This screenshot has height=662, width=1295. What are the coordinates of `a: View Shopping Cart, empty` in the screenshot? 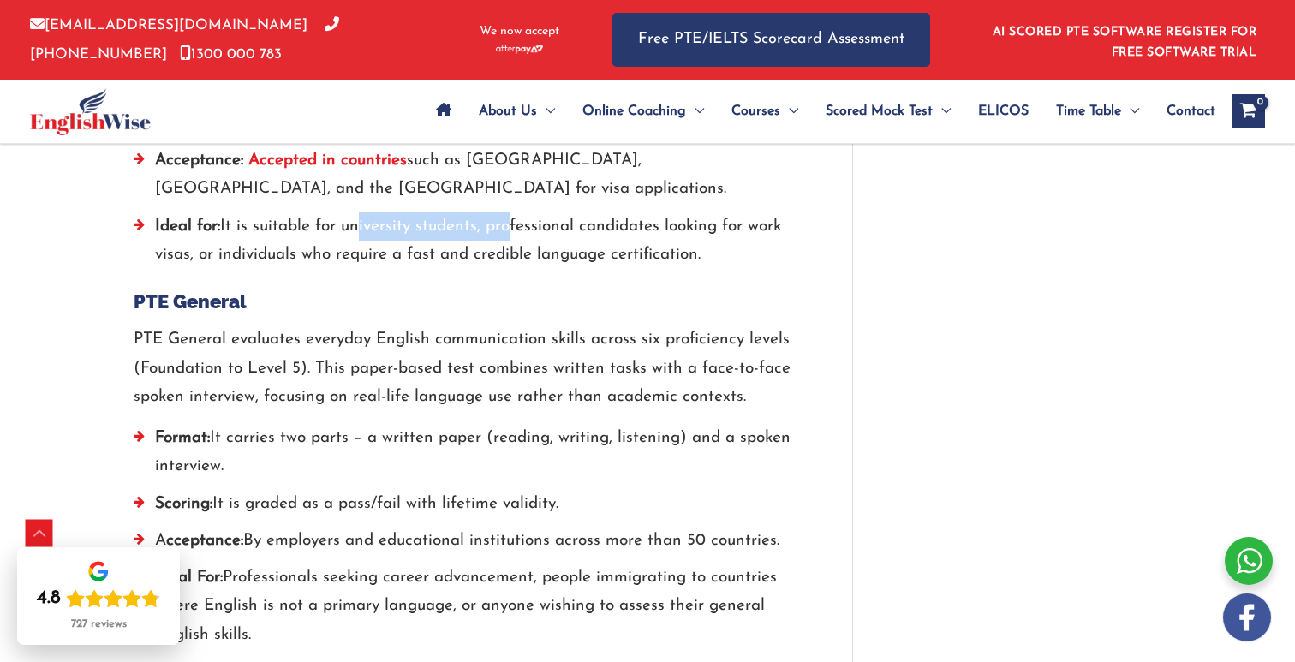 It's located at (1248, 111).